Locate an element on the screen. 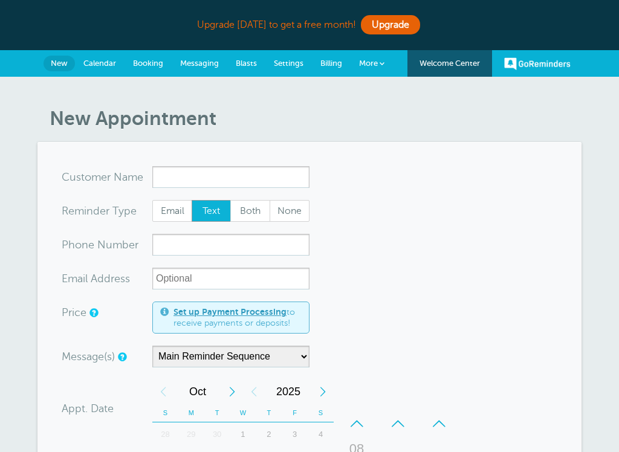 The width and height of the screenshot is (619, 452). span: Messaging is located at coordinates (200, 63).